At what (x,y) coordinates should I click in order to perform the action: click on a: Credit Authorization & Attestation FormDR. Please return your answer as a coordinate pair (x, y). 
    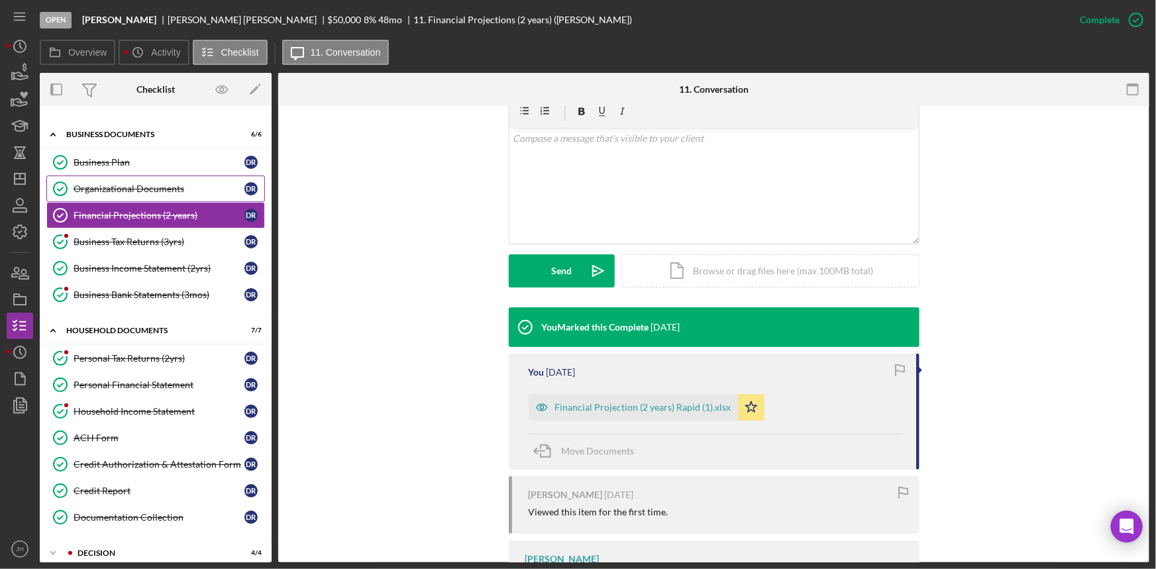
    Looking at the image, I should click on (156, 465).